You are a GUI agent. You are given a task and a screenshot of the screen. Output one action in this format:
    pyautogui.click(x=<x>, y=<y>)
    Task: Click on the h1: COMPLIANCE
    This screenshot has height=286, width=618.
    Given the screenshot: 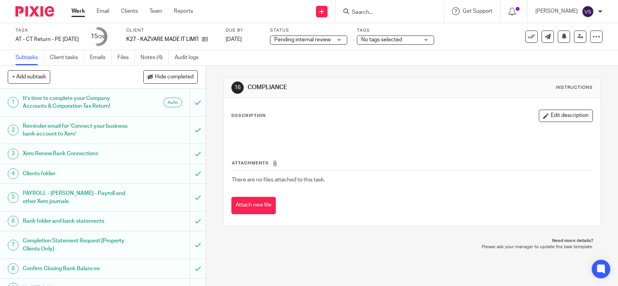 What is the action you would take?
    pyautogui.click(x=338, y=87)
    